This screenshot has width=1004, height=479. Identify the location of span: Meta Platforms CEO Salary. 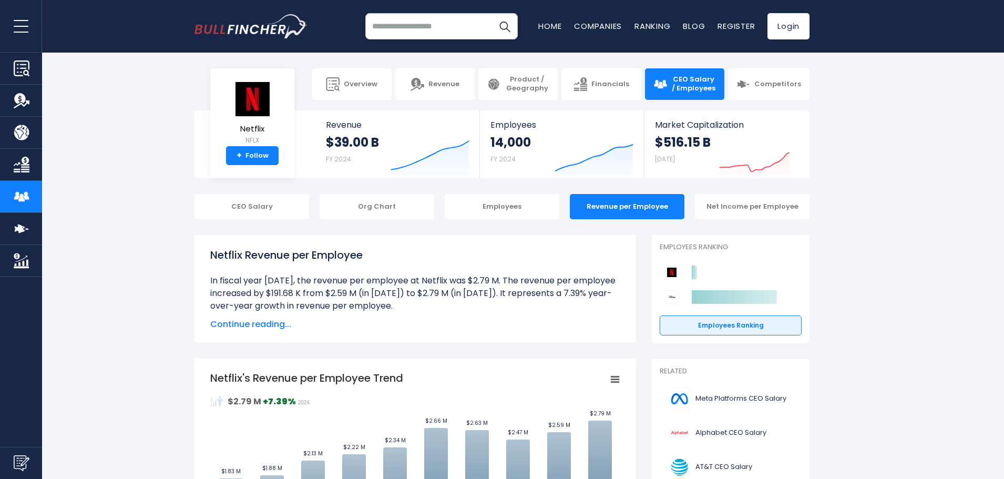
(740, 398).